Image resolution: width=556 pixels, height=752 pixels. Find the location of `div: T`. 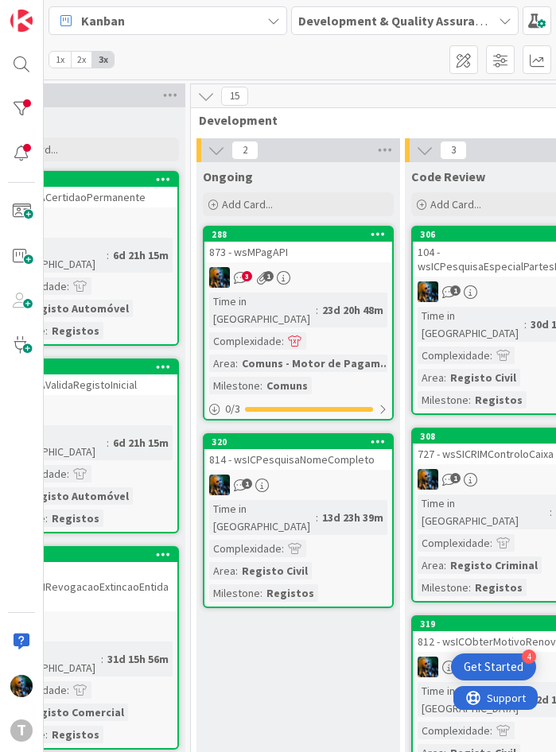

div: T is located at coordinates (21, 731).